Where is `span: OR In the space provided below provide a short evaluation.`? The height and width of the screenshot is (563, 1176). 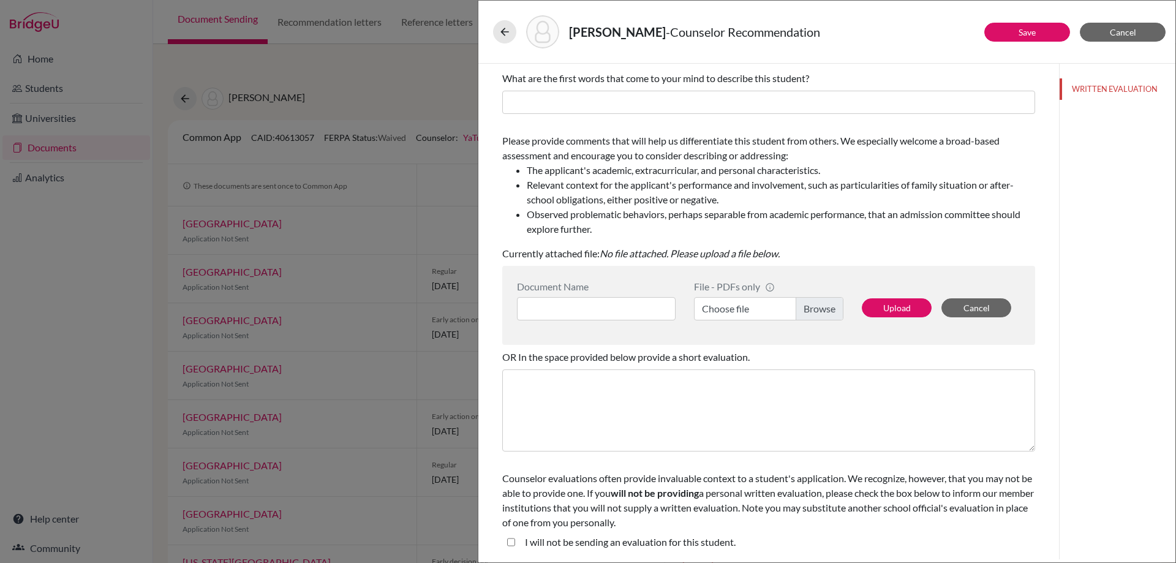
span: OR In the space provided below provide a short evaluation. is located at coordinates (626, 357).